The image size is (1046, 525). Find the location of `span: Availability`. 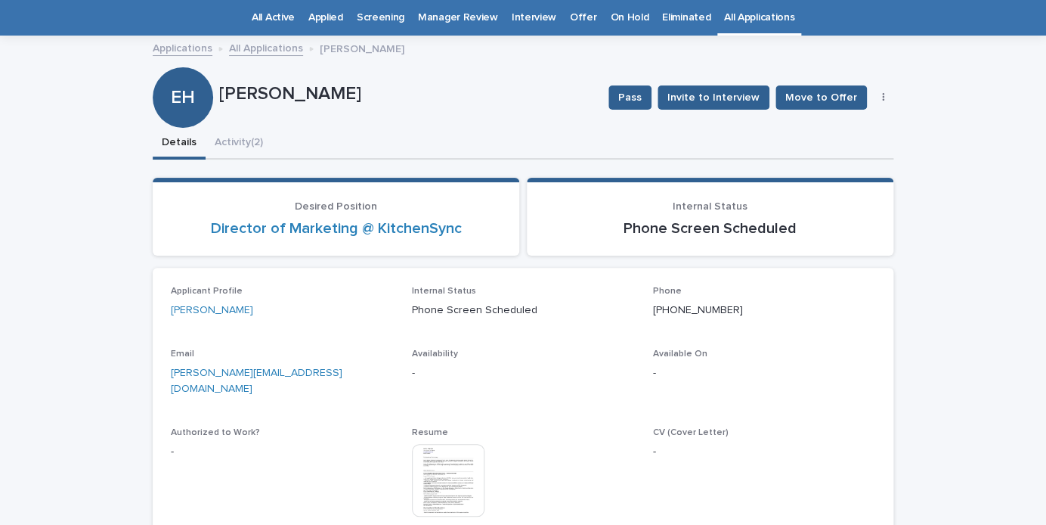

span: Availability is located at coordinates (435, 354).